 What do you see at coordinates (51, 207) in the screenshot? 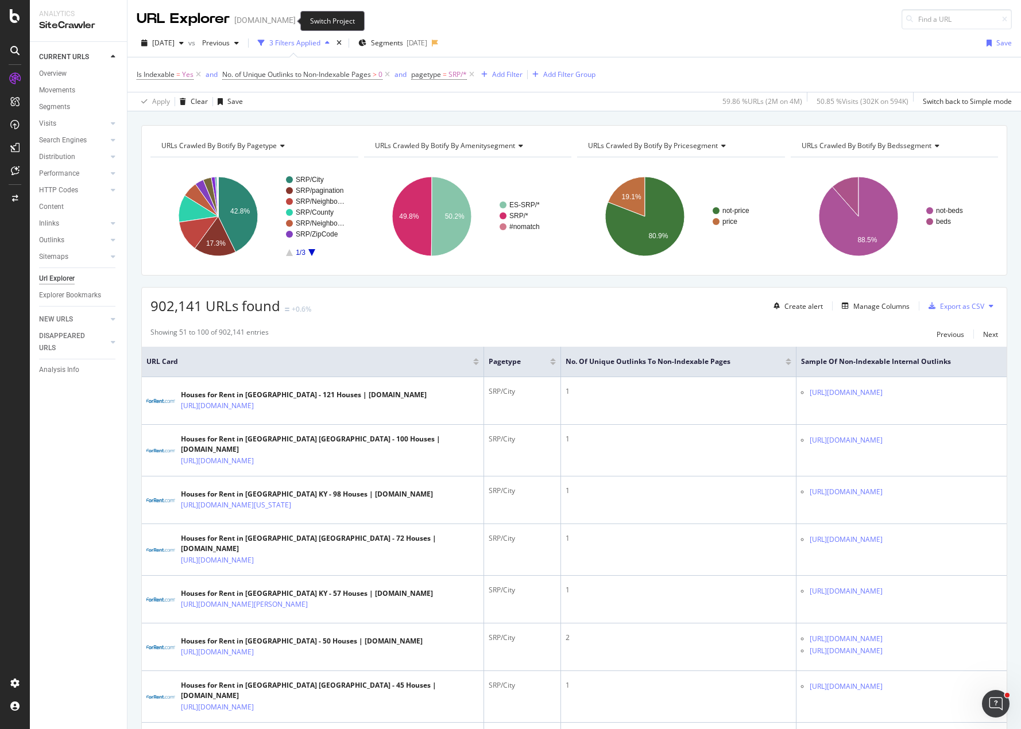
I see `div: Content` at bounding box center [51, 207].